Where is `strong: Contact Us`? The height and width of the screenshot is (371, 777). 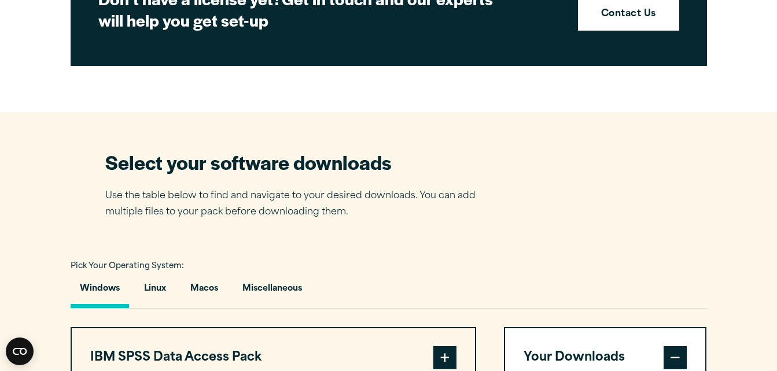 strong: Contact Us is located at coordinates (628, 14).